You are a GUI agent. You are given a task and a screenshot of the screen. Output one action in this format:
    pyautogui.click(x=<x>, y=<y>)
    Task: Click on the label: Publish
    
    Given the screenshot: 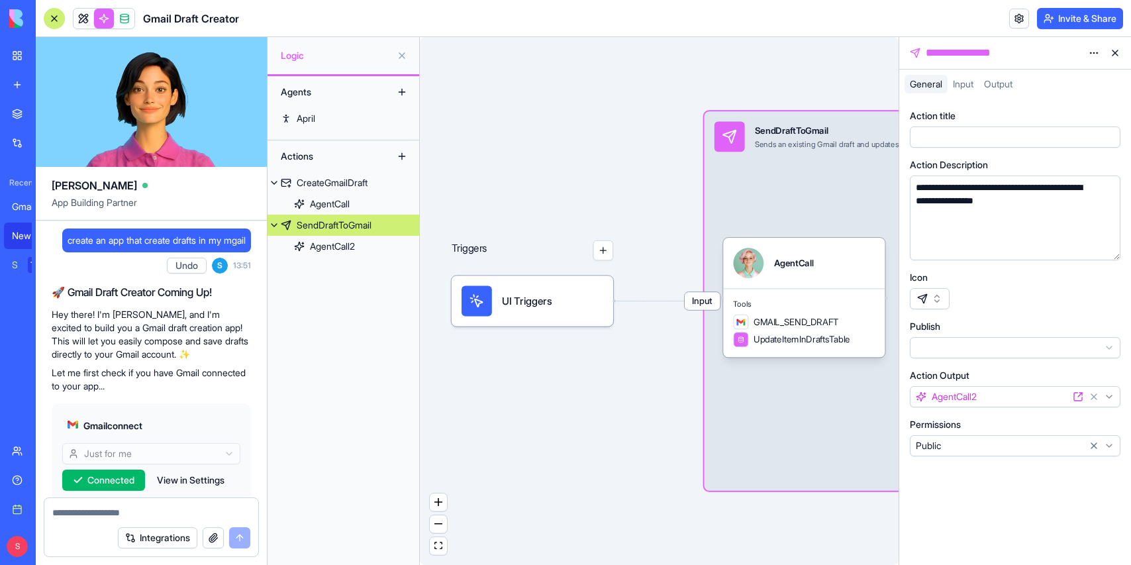 What is the action you would take?
    pyautogui.click(x=925, y=326)
    